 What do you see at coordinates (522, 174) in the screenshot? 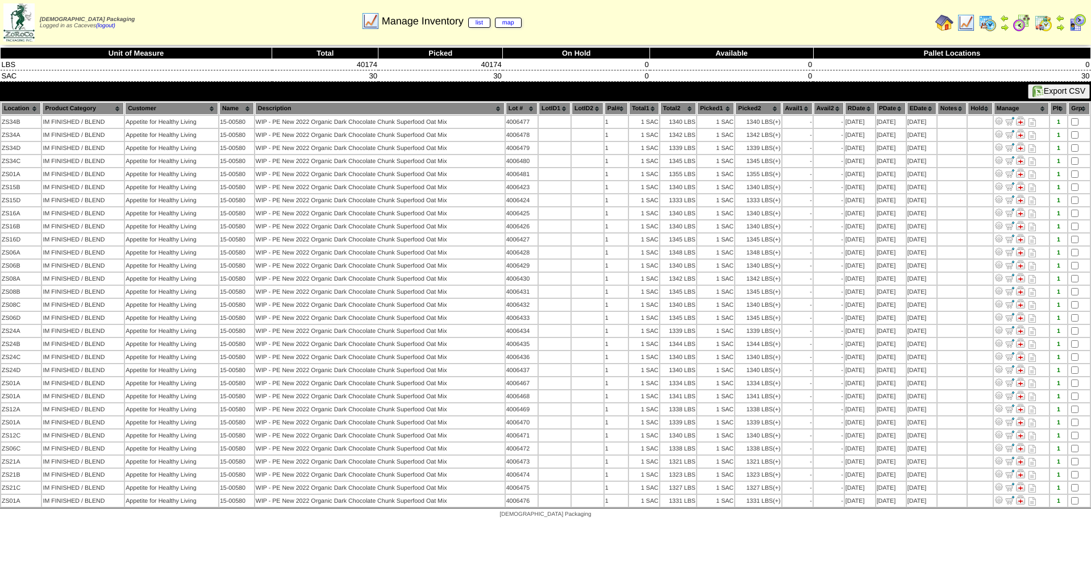
I see `td: 4006481` at bounding box center [522, 174].